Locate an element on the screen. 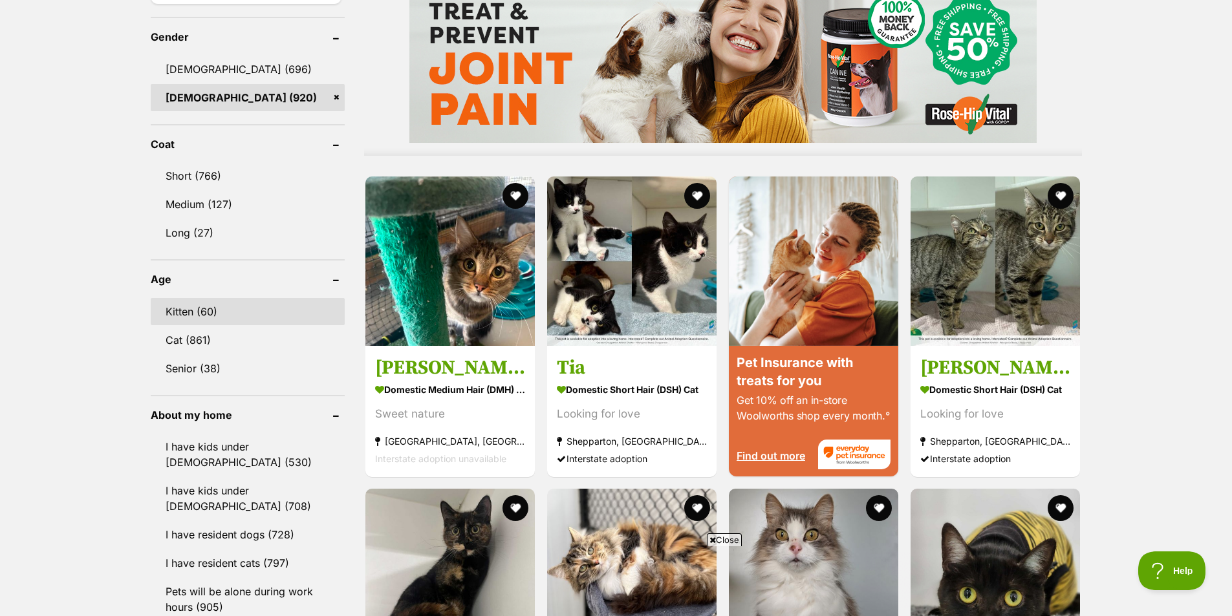 The height and width of the screenshot is (616, 1232). header: About my home is located at coordinates (248, 415).